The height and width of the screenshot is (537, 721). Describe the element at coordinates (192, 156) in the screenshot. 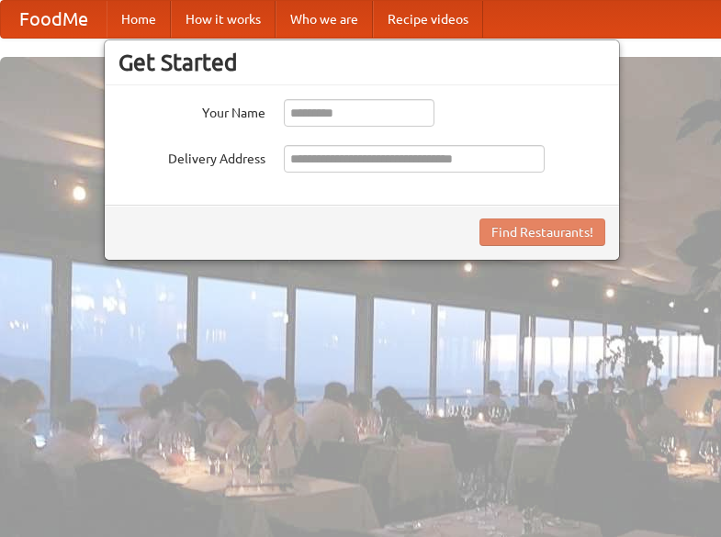

I see `label: Delivery Address` at that location.